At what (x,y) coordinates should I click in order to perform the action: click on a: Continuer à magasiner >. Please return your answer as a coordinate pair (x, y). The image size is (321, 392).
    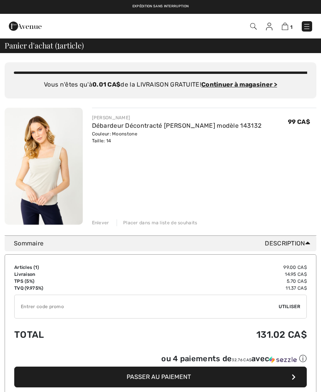
    Looking at the image, I should click on (239, 84).